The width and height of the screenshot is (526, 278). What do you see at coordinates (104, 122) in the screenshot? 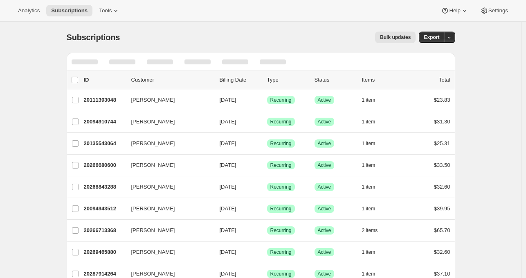
I see `p: 20094910744` at bounding box center [104, 122].